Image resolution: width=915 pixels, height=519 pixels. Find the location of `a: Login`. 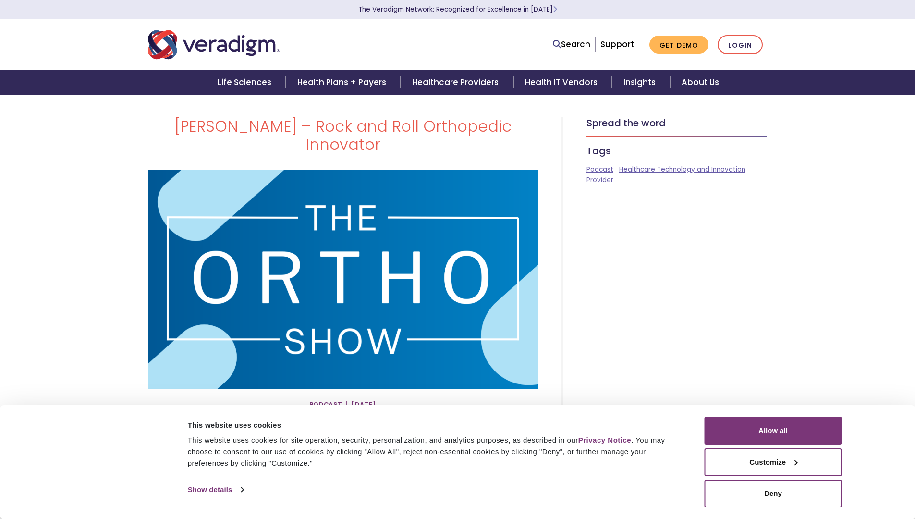

a: Login is located at coordinates (740, 45).